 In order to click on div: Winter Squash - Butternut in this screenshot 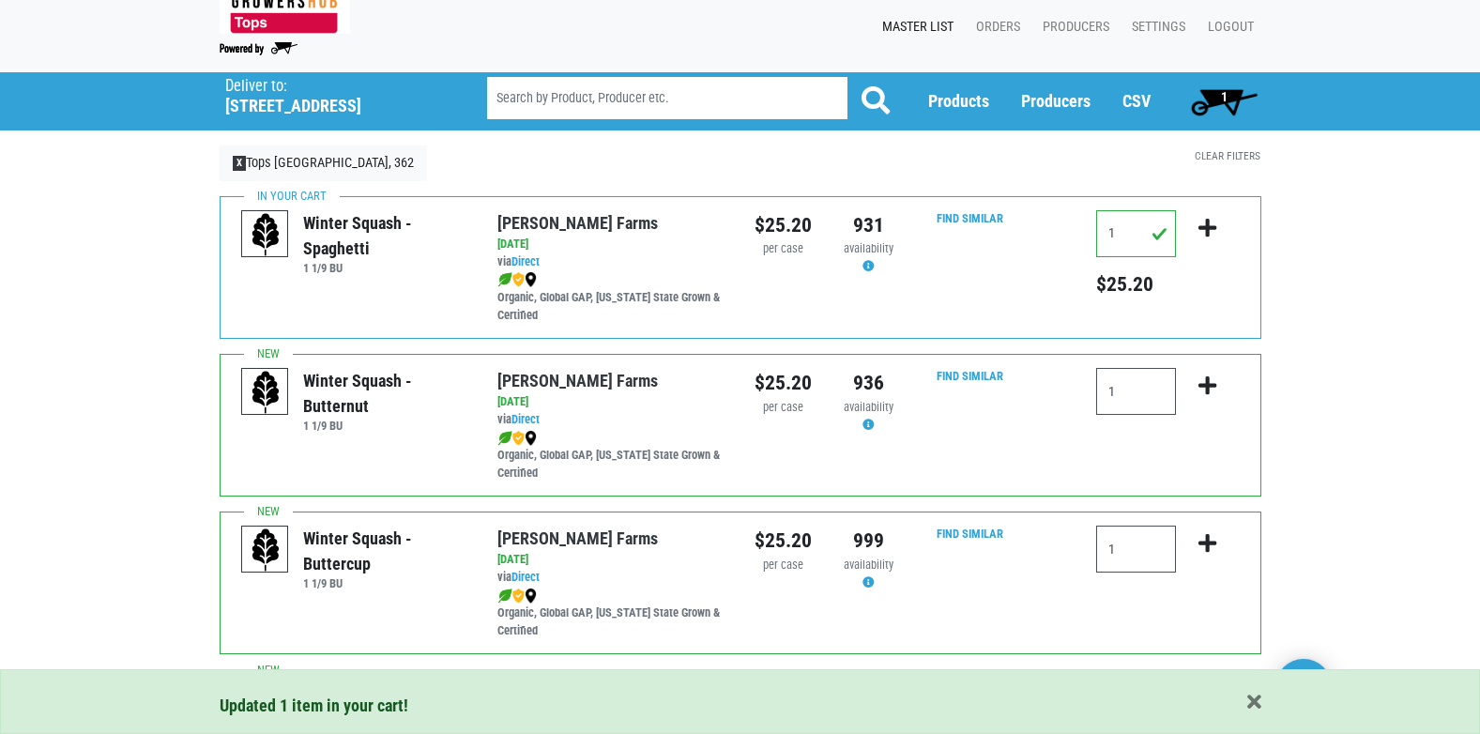, I will do `click(386, 393)`.